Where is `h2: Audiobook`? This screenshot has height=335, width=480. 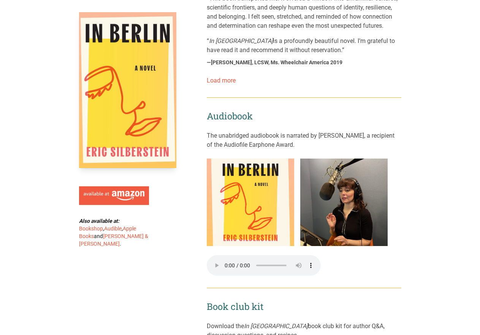 h2: Audiobook is located at coordinates (304, 116).